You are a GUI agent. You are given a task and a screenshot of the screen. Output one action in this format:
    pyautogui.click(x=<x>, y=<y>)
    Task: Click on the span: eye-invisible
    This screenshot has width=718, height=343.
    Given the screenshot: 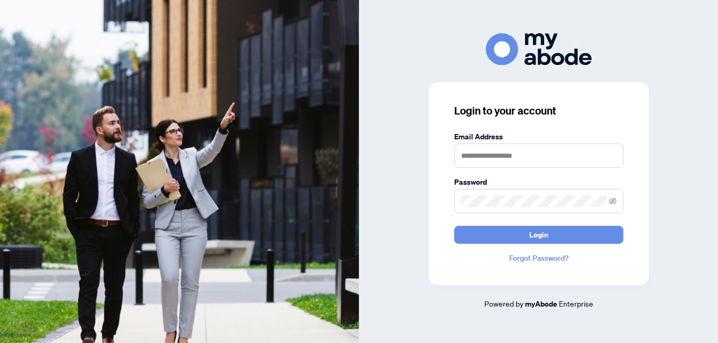 What is the action you would take?
    pyautogui.click(x=612, y=201)
    